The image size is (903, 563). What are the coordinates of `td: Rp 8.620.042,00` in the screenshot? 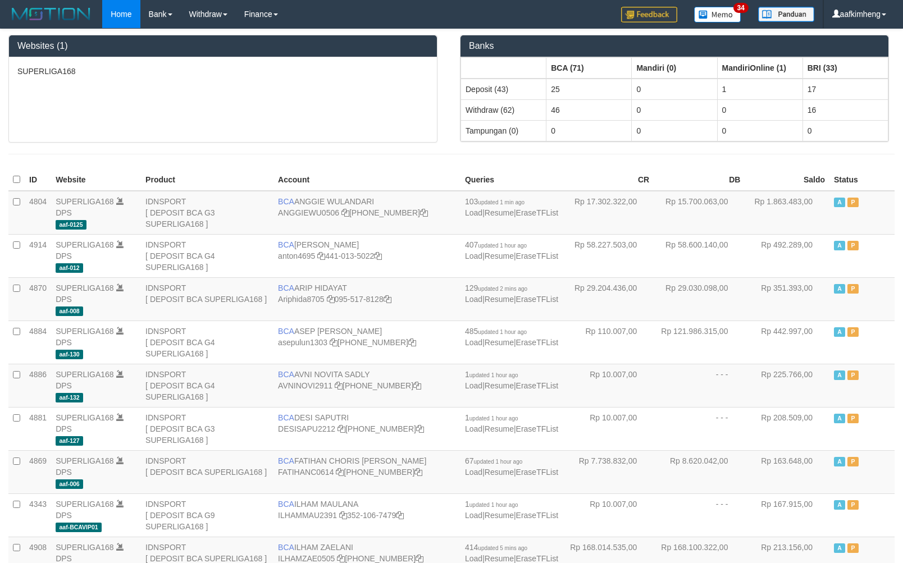 It's located at (699, 472).